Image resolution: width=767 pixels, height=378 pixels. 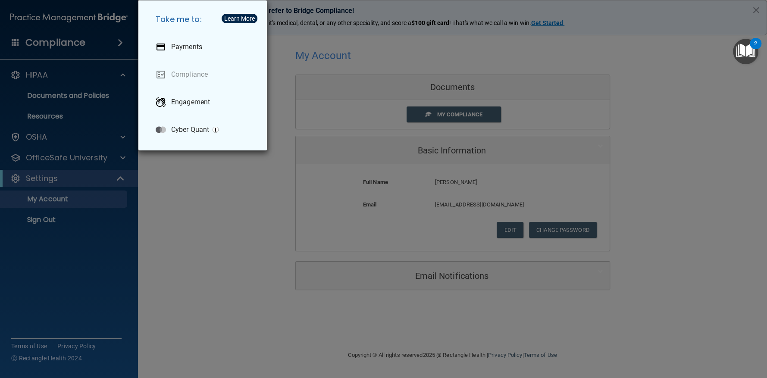 What do you see at coordinates (755, 49) in the screenshot?
I see `div: 2` at bounding box center [755, 49].